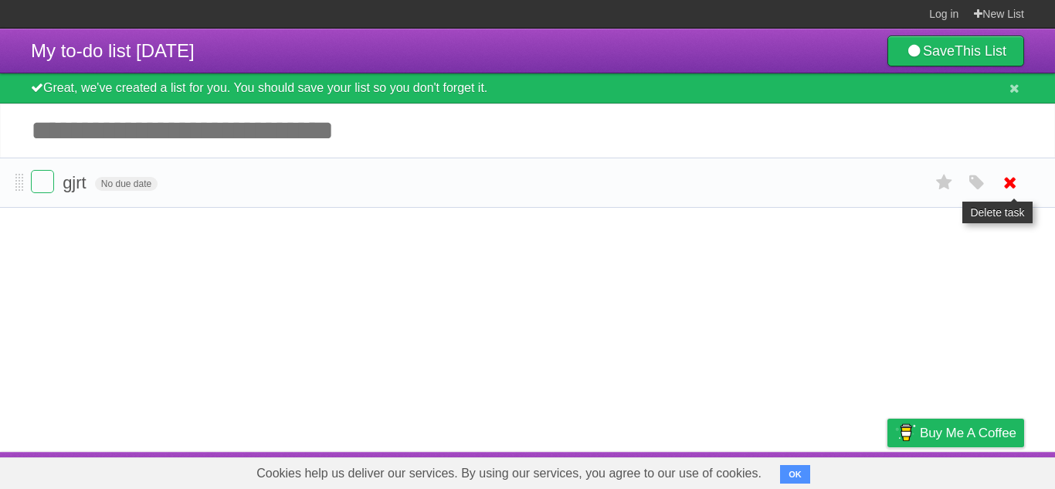  What do you see at coordinates (832, 470) in the screenshot?
I see `a: Terms` at bounding box center [832, 470].